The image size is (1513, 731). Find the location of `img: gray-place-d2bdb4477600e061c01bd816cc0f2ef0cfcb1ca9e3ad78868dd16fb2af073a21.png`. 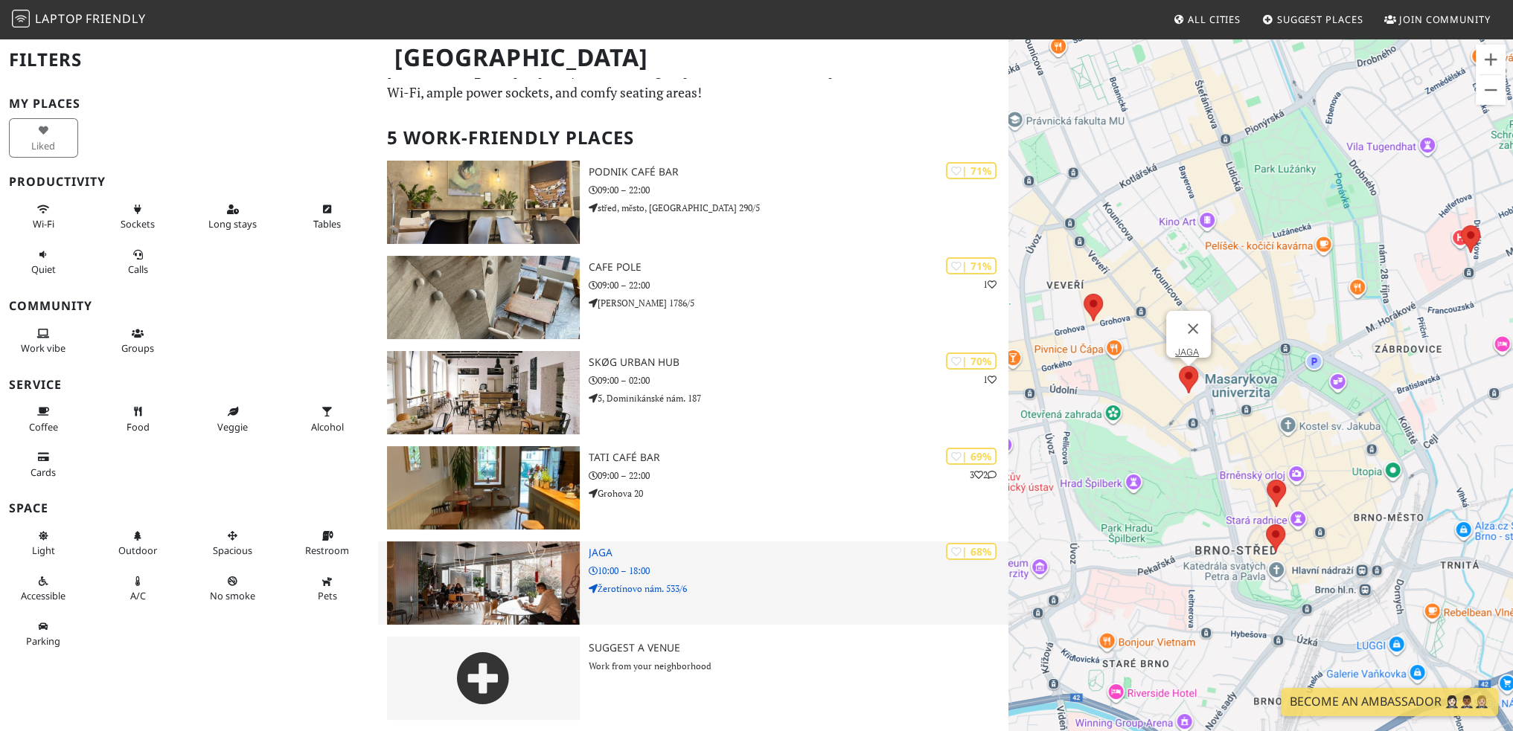

img: gray-place-d2bdb4477600e061c01bd816cc0f2ef0cfcb1ca9e3ad78868dd16fb2af073a21.png is located at coordinates (483, 679).